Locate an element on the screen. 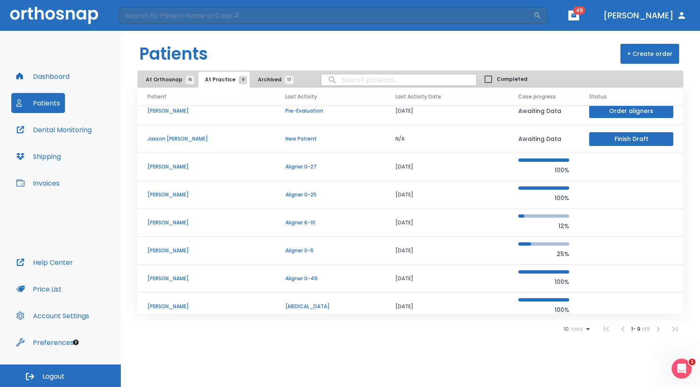  span: 17 is located at coordinates (289, 80).